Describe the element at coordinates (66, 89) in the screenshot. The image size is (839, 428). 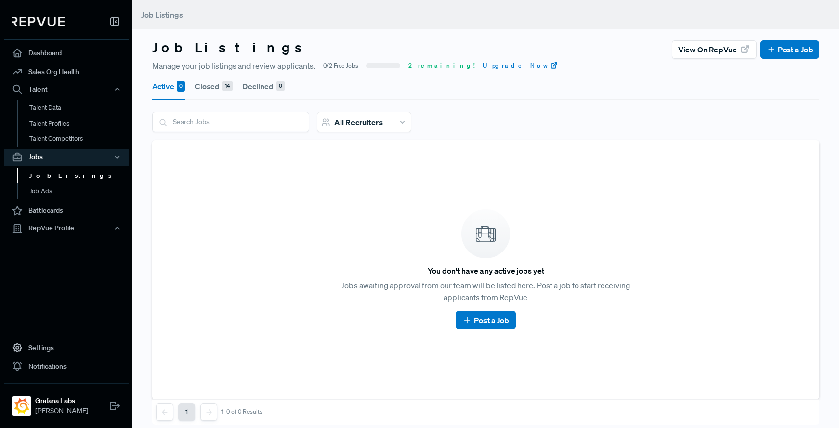
I see `div: Talent` at that location.